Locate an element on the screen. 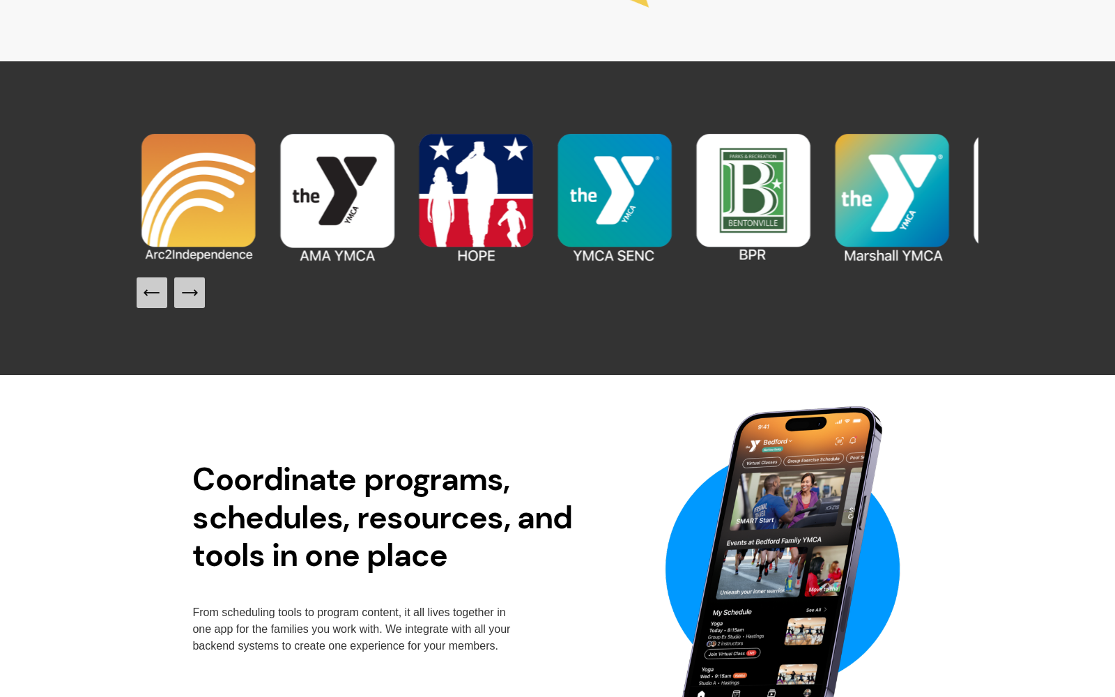  img: AMA YMCA.png is located at coordinates (337, 197).